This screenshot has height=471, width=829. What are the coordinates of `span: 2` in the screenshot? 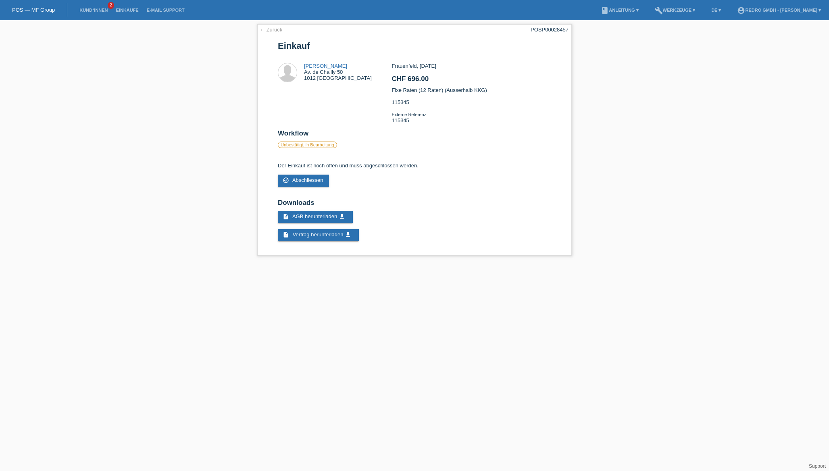 It's located at (111, 5).